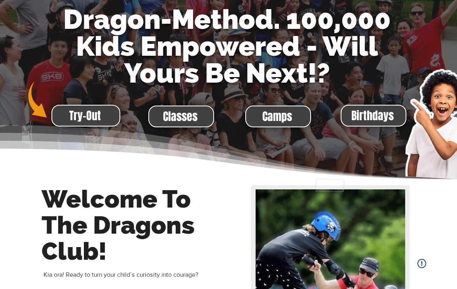 The height and width of the screenshot is (289, 457). Describe the element at coordinates (373, 116) in the screenshot. I see `span: Birthdays` at that location.